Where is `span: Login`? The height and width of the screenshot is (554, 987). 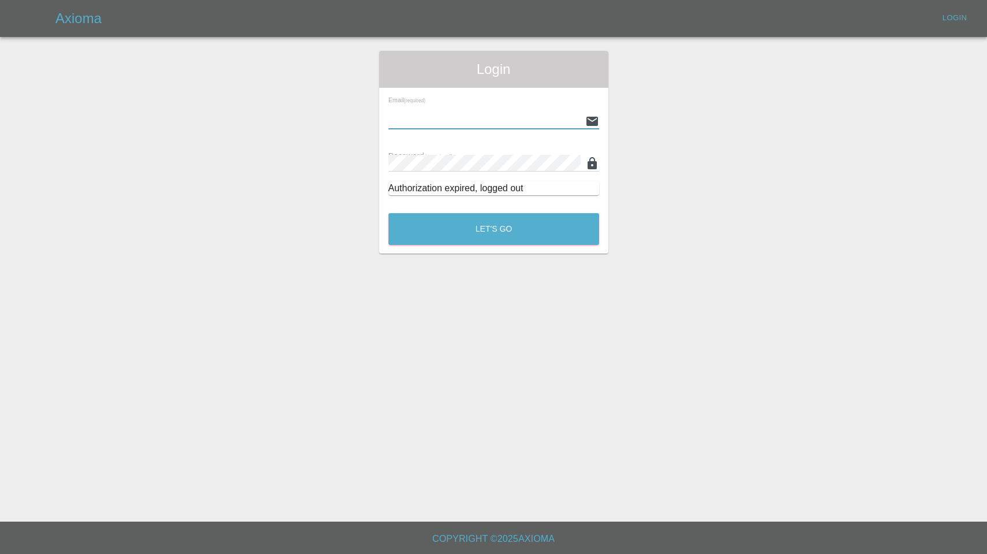
span: Login is located at coordinates (494, 69).